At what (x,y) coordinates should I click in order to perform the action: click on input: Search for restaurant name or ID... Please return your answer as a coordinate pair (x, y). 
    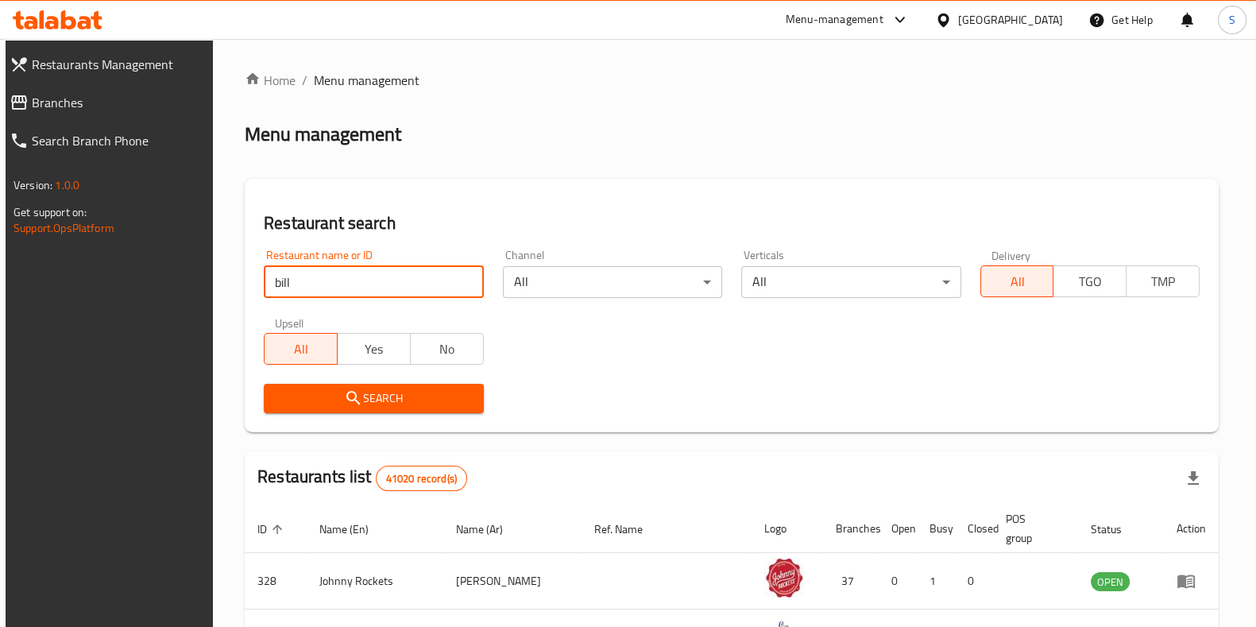
    Looking at the image, I should click on (374, 282).